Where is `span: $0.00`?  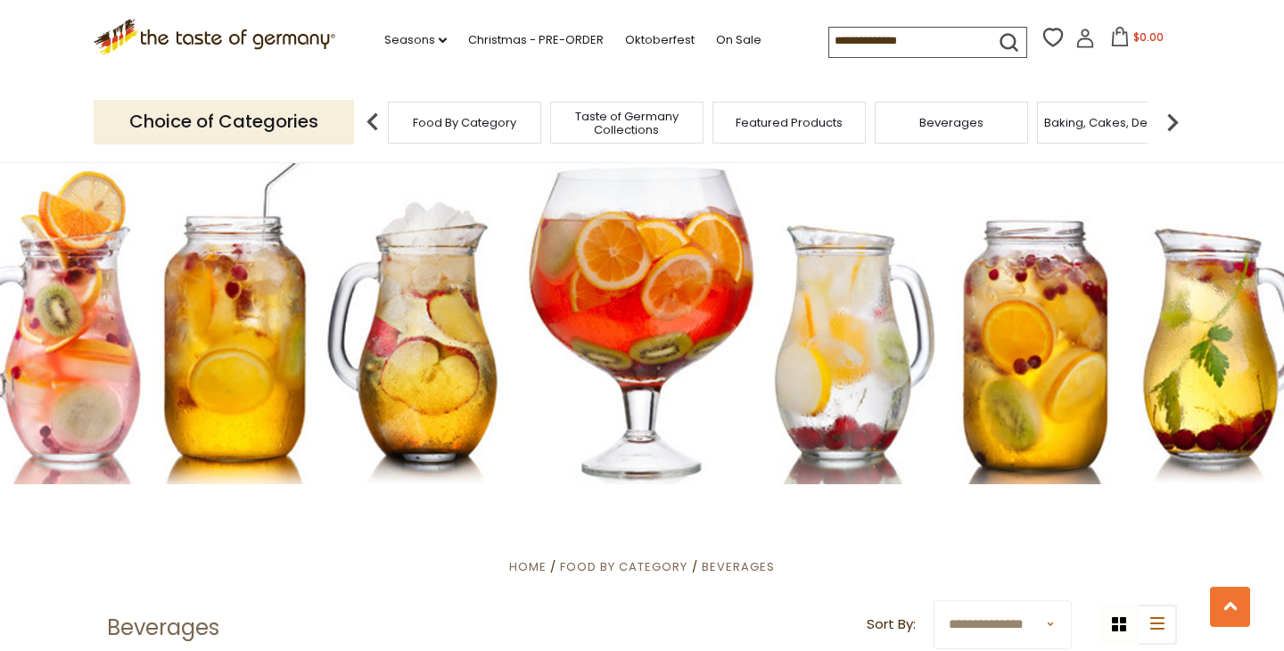 span: $0.00 is located at coordinates (1148, 37).